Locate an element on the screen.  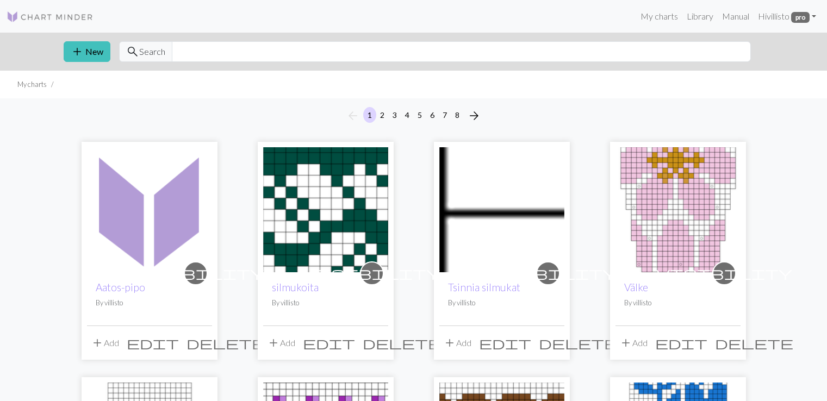
img: Aatos-pipo is located at coordinates (149, 210).